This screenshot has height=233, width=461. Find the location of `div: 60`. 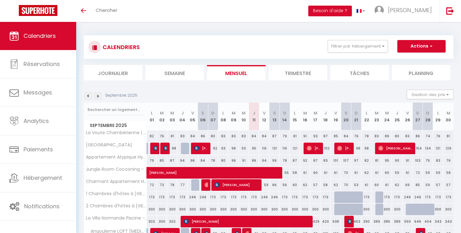

div: 60 is located at coordinates (376, 185).